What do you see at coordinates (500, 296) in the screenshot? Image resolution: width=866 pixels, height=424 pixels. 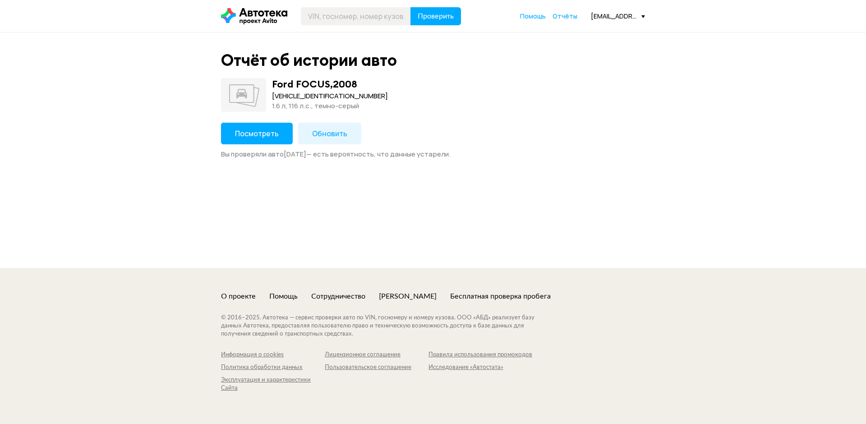 I see `div: Бесплатная проверка пробега` at bounding box center [500, 296].